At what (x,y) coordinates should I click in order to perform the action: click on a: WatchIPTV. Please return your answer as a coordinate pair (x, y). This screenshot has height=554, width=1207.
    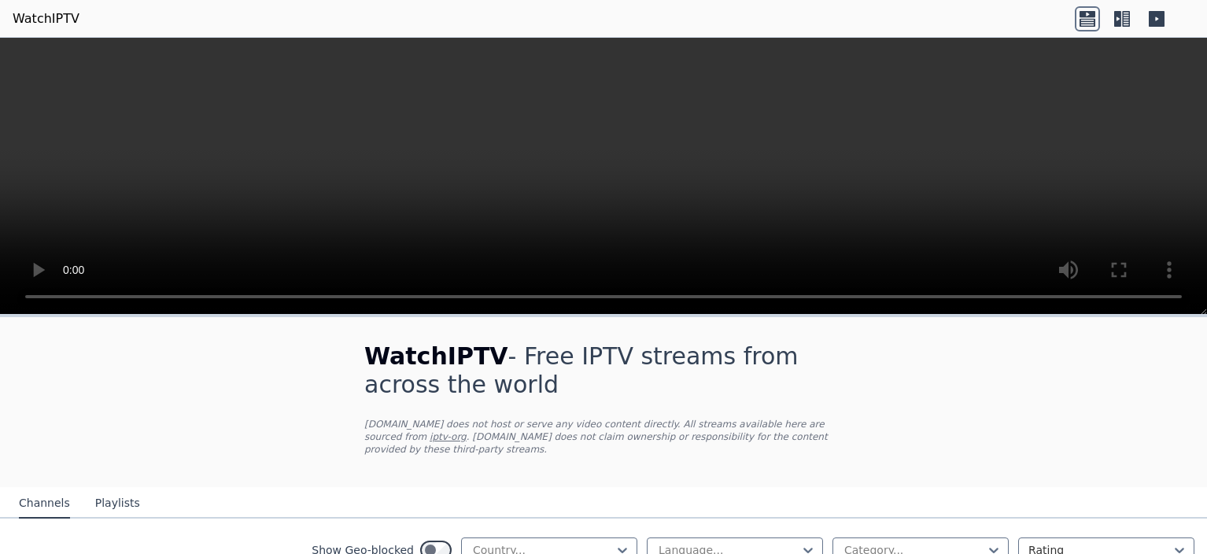
    Looking at the image, I should click on (46, 19).